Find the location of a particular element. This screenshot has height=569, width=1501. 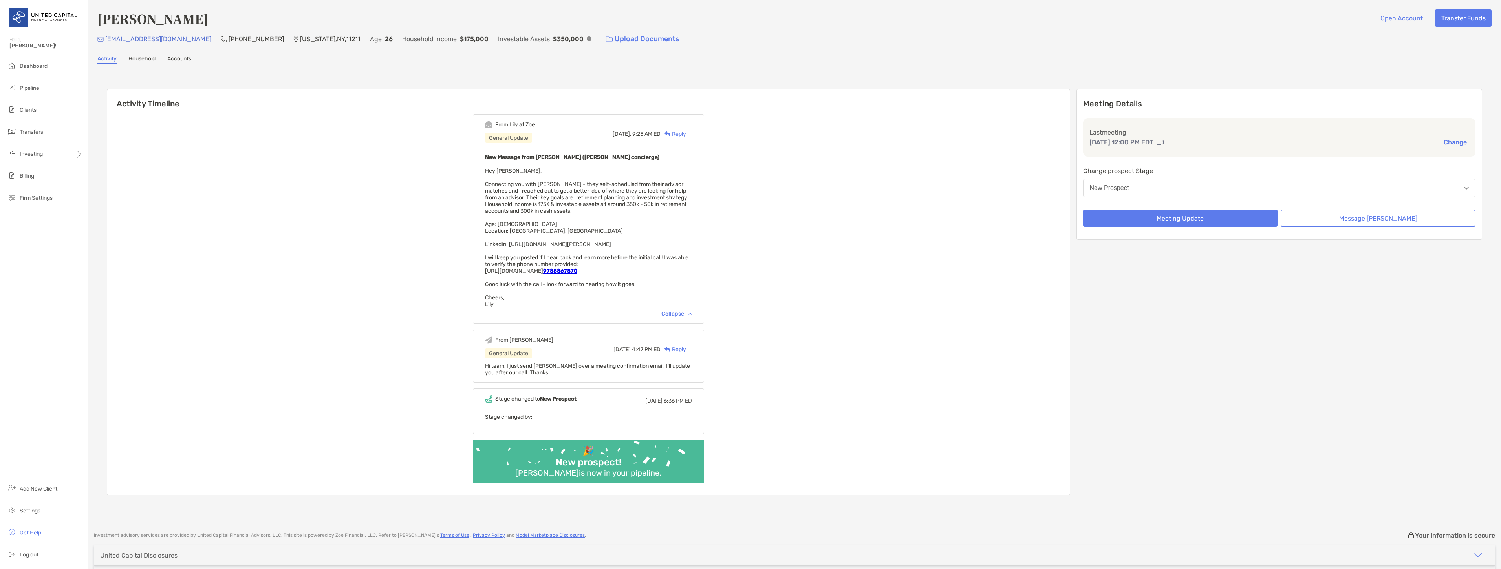

button: Open Account is located at coordinates (1401, 18).